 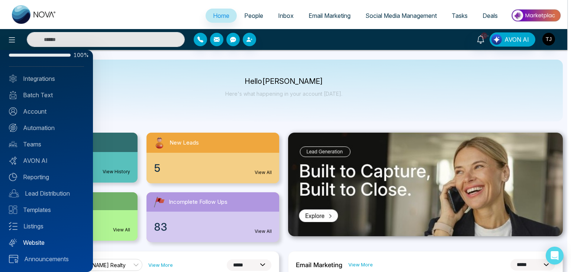 What do you see at coordinates (47, 95) in the screenshot?
I see `a: Batch Text` at bounding box center [47, 95].